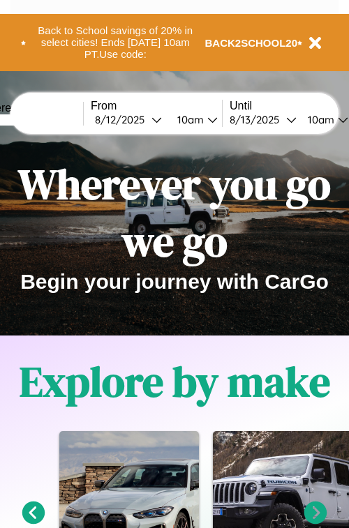 The image size is (349, 528). Describe the element at coordinates (156, 106) in the screenshot. I see `label: From` at that location.